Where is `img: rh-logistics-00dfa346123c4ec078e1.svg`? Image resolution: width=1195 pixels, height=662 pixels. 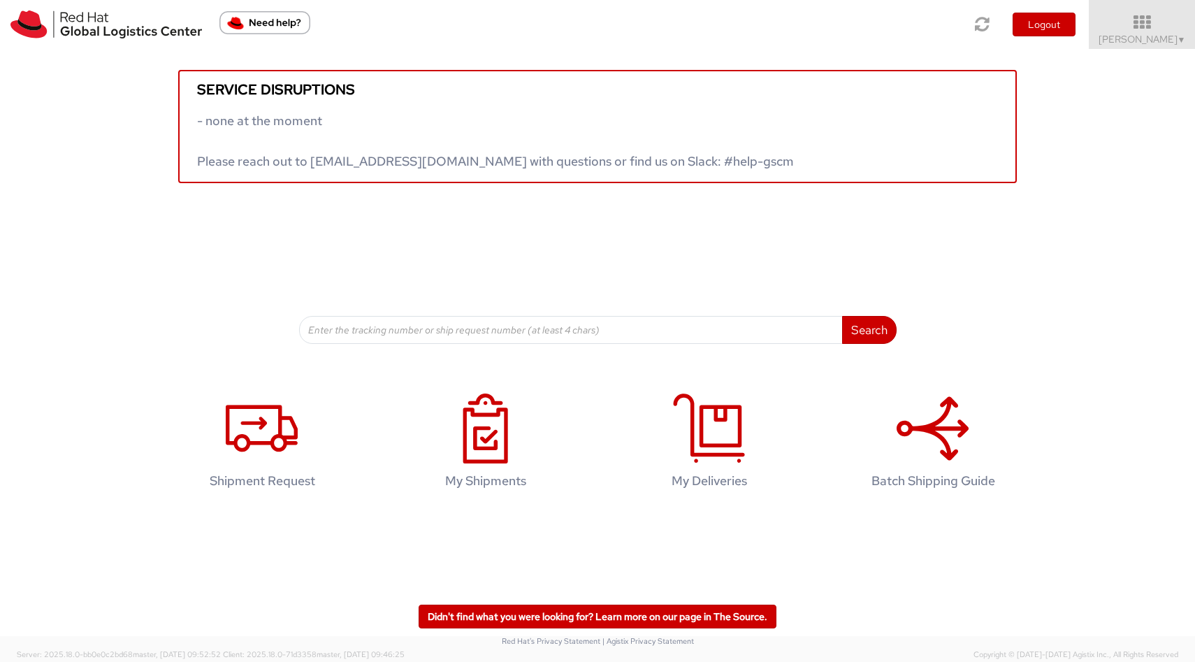
img: rh-logistics-00dfa346123c4ec078e1.svg is located at coordinates (106, 24).